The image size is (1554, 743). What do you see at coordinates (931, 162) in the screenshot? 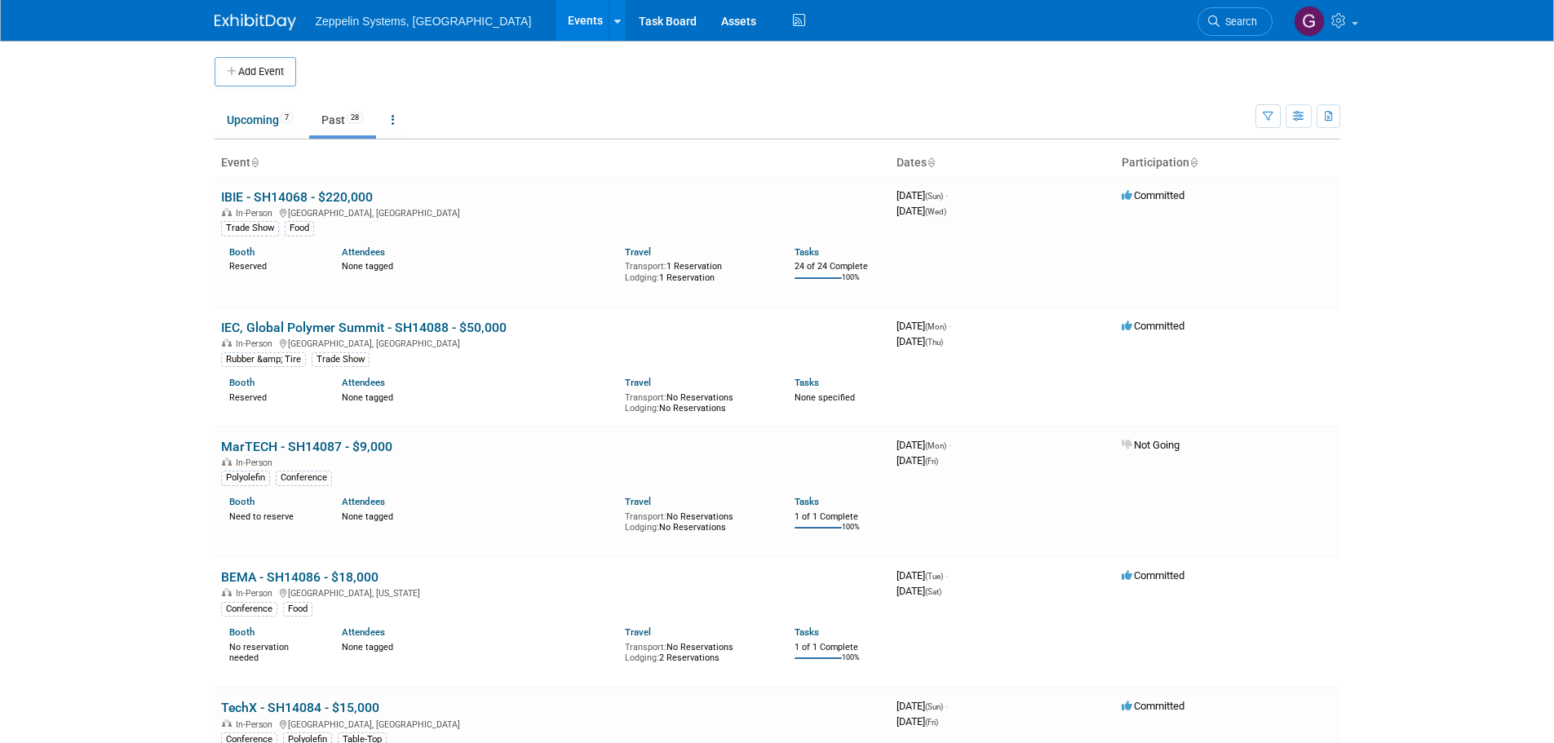
I see `a: Sort by Start Date` at bounding box center [931, 162].